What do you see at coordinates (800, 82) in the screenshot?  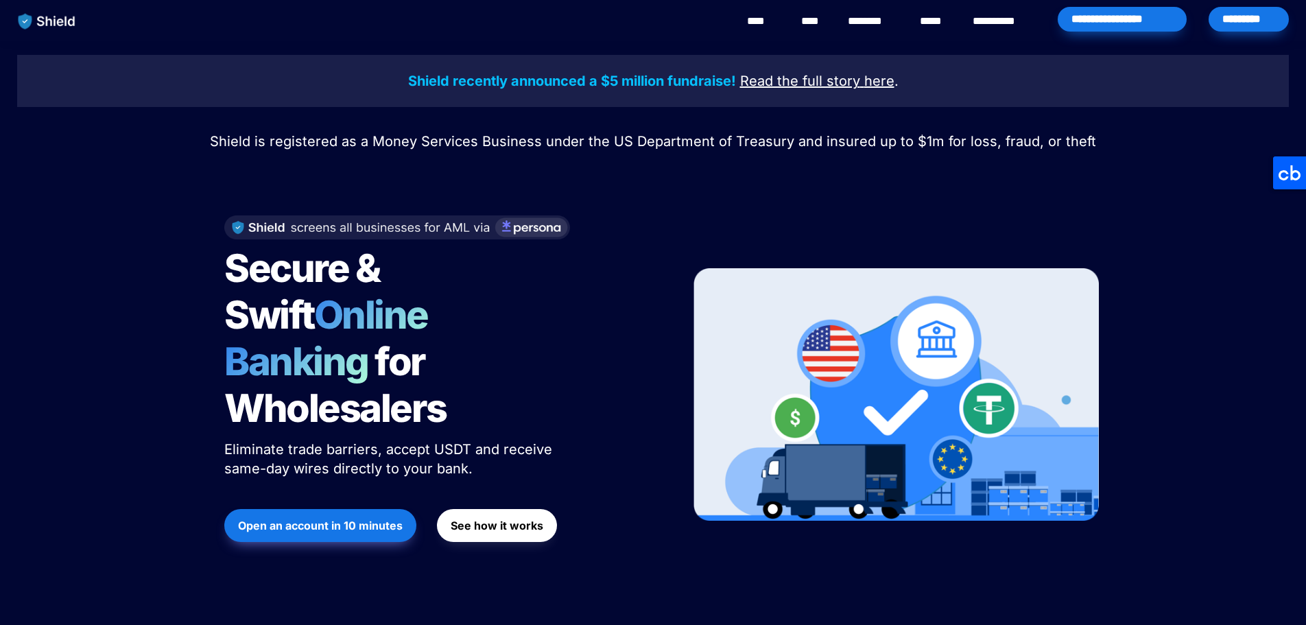 I see `a: Read the full story` at bounding box center [800, 82].